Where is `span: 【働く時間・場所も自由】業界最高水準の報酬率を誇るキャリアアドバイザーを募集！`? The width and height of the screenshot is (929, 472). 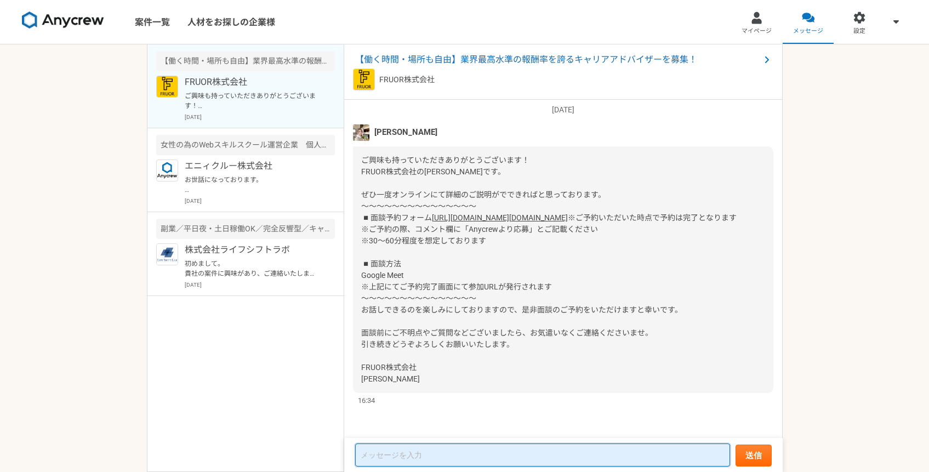 span: 【働く時間・場所も自由】業界最高水準の報酬率を誇るキャリアアドバイザーを募集！ is located at coordinates (558, 60).